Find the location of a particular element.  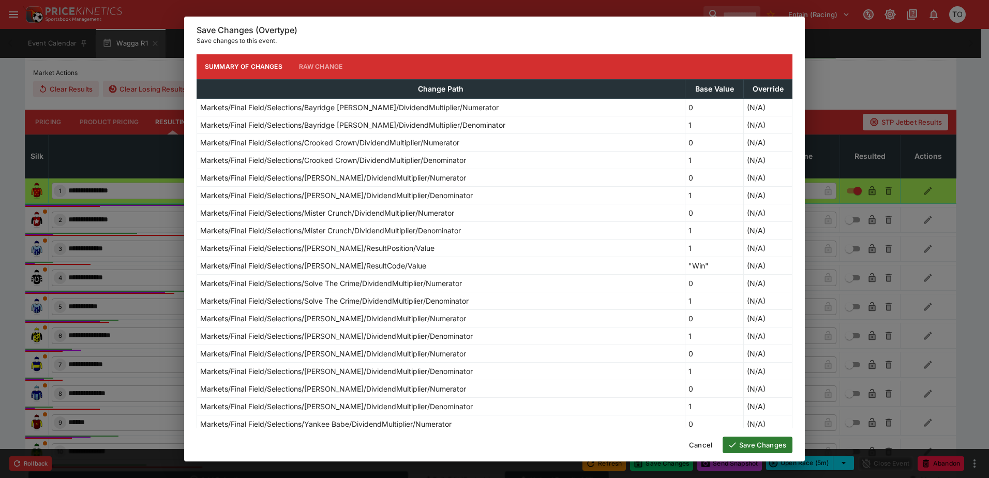

h6: Save Changes (Overtype) is located at coordinates (494, 30).